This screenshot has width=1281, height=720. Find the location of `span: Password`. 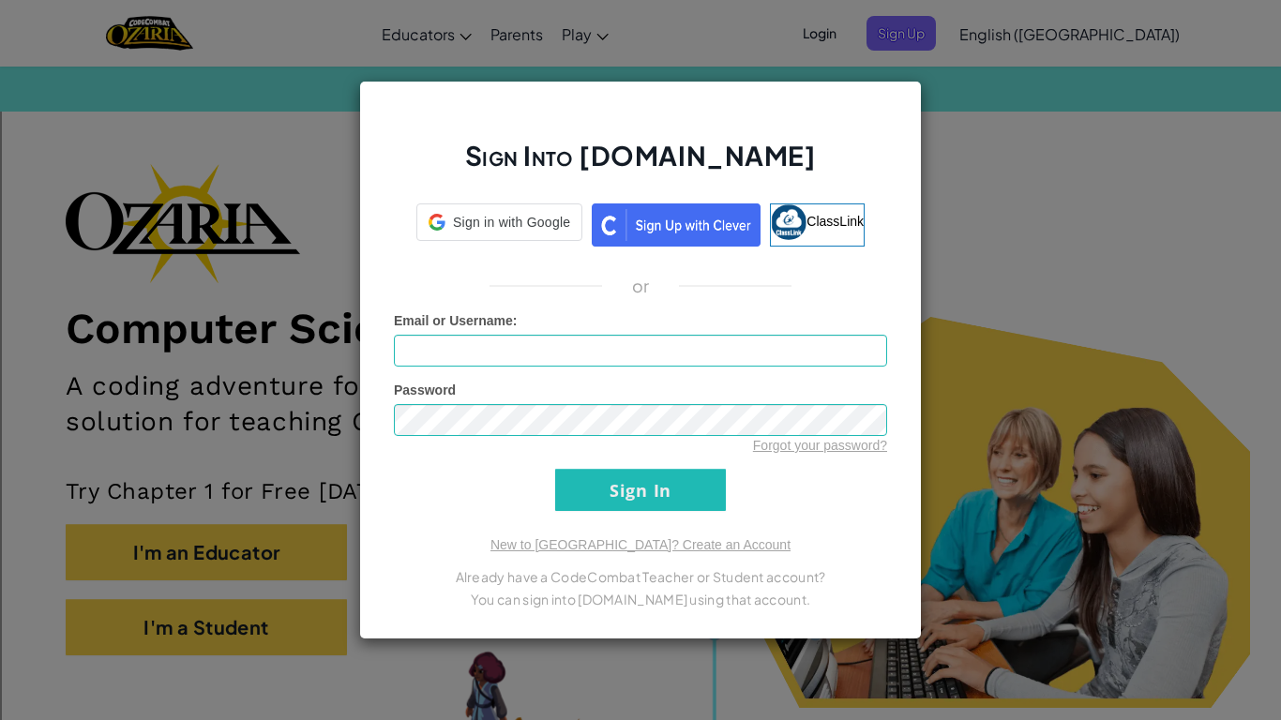

span: Password is located at coordinates (425, 390).